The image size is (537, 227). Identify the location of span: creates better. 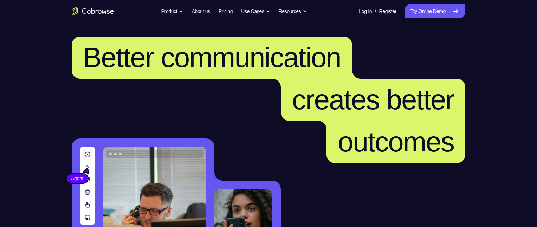
(373, 99).